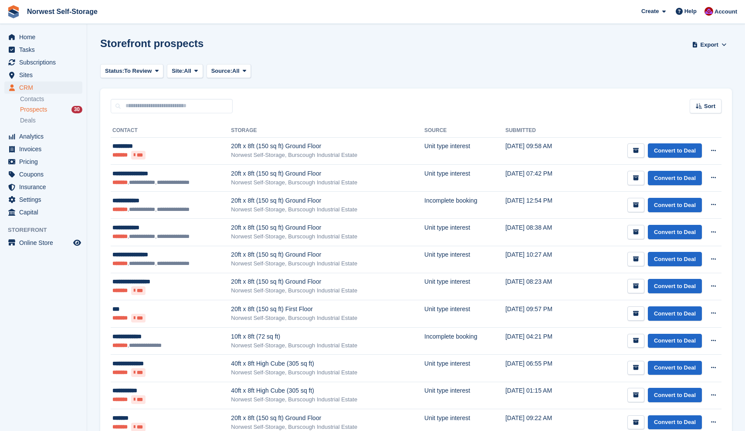 This screenshot has height=431, width=745. What do you see at coordinates (51, 120) in the screenshot?
I see `a: Deals` at bounding box center [51, 120].